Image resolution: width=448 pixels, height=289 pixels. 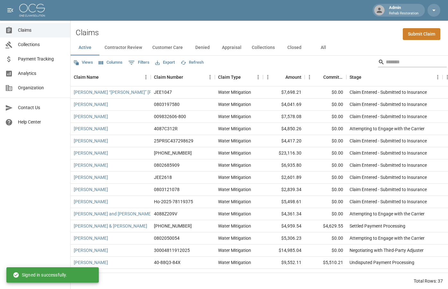 I want to click on div: 4087C312R, so click(x=166, y=129).